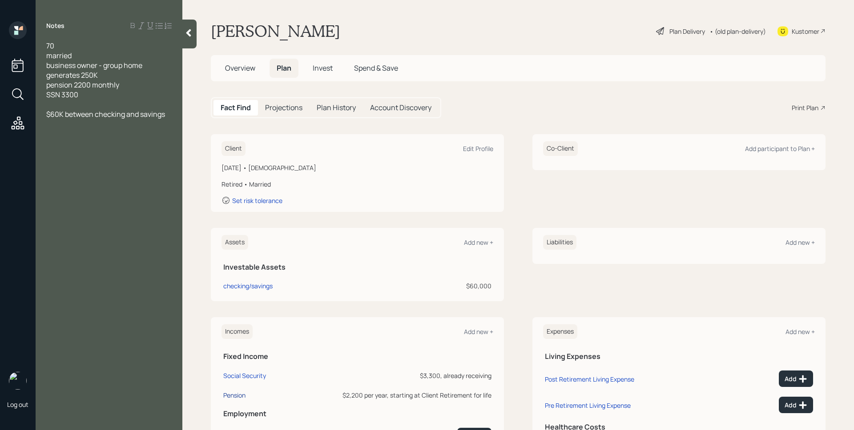  Describe the element at coordinates (401, 108) in the screenshot. I see `h5: Account Discovery` at that location.